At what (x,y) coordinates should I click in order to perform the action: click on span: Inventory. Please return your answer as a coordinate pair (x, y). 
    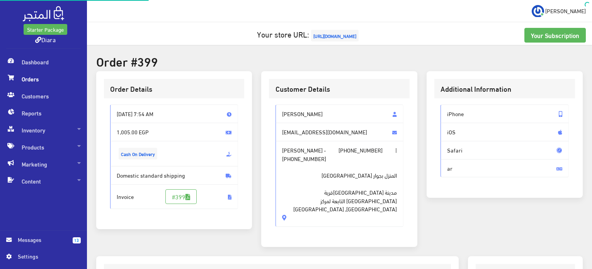
    Looking at the image, I should click on (43, 130).